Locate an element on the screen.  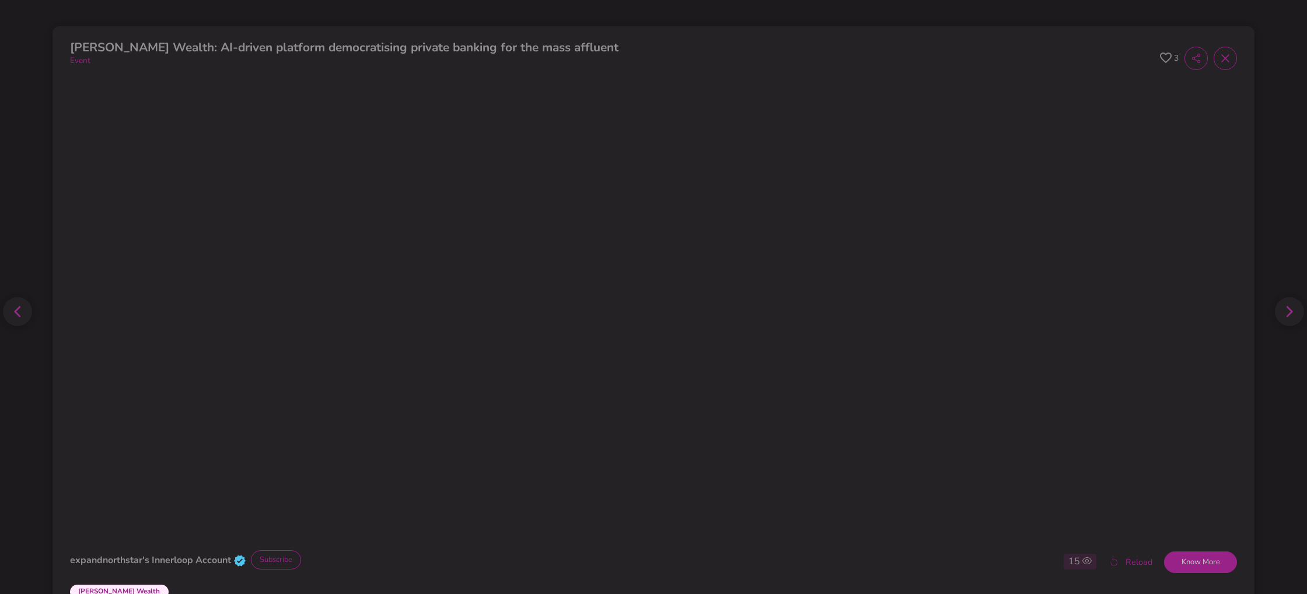
p: Event is located at coordinates (344, 61).